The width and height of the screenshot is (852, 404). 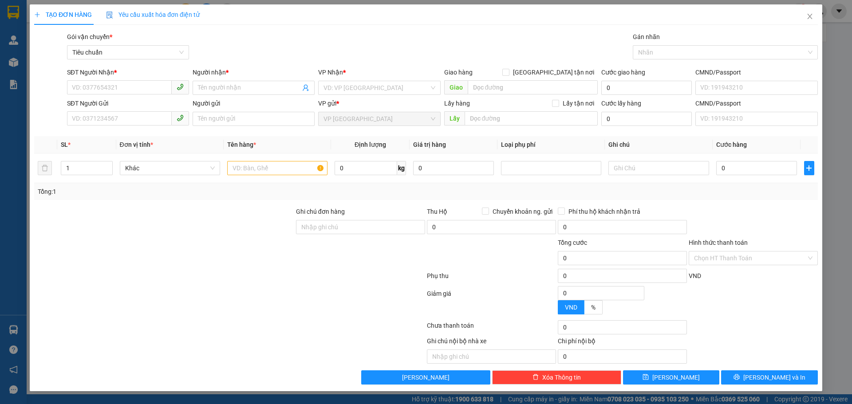 What do you see at coordinates (320, 212) in the screenshot?
I see `label: Ghi chú đơn hàng` at bounding box center [320, 212].